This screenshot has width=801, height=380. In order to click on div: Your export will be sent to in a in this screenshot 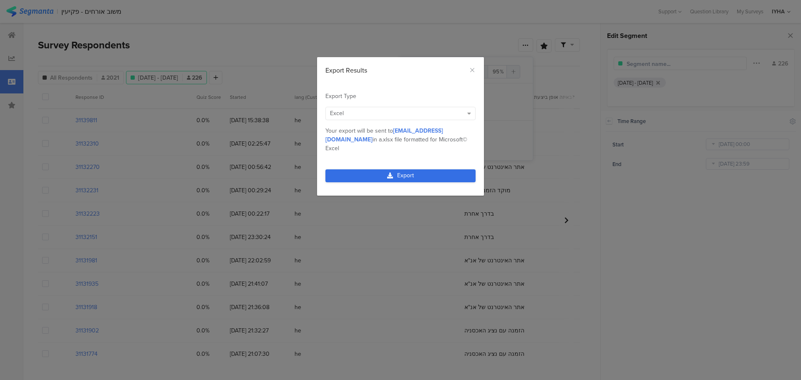, I will do `click(400, 139)`.